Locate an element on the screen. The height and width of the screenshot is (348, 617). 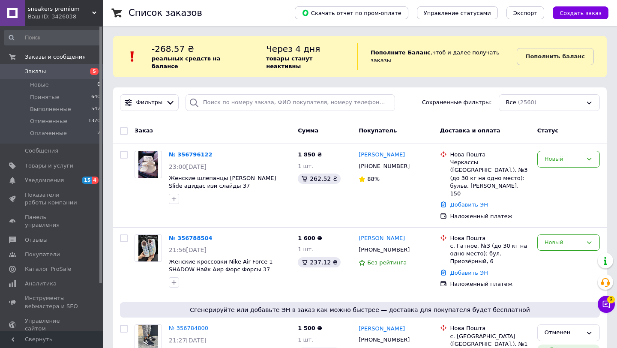
span: Создать заказ is located at coordinates (580, 13).